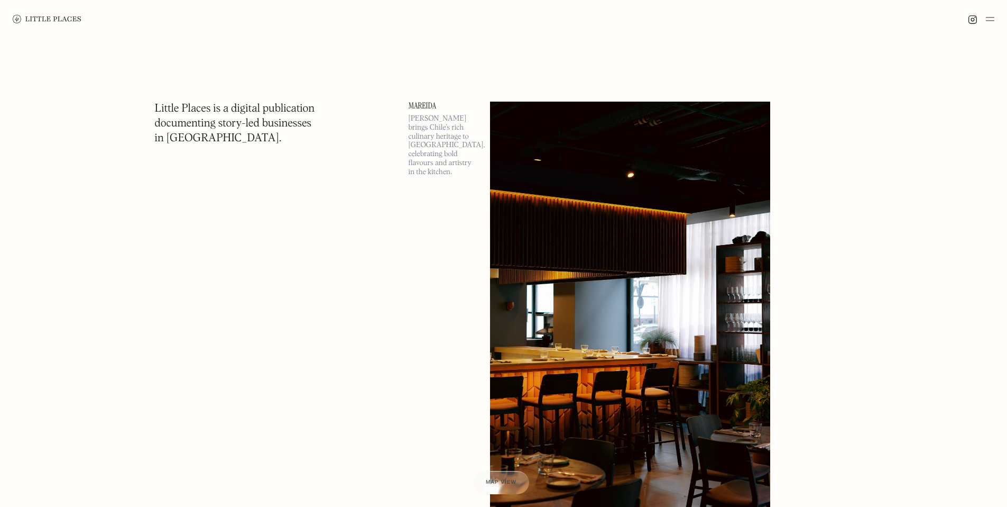 The height and width of the screenshot is (507, 1007). Describe the element at coordinates (443, 106) in the screenshot. I see `a: Mareida` at that location.